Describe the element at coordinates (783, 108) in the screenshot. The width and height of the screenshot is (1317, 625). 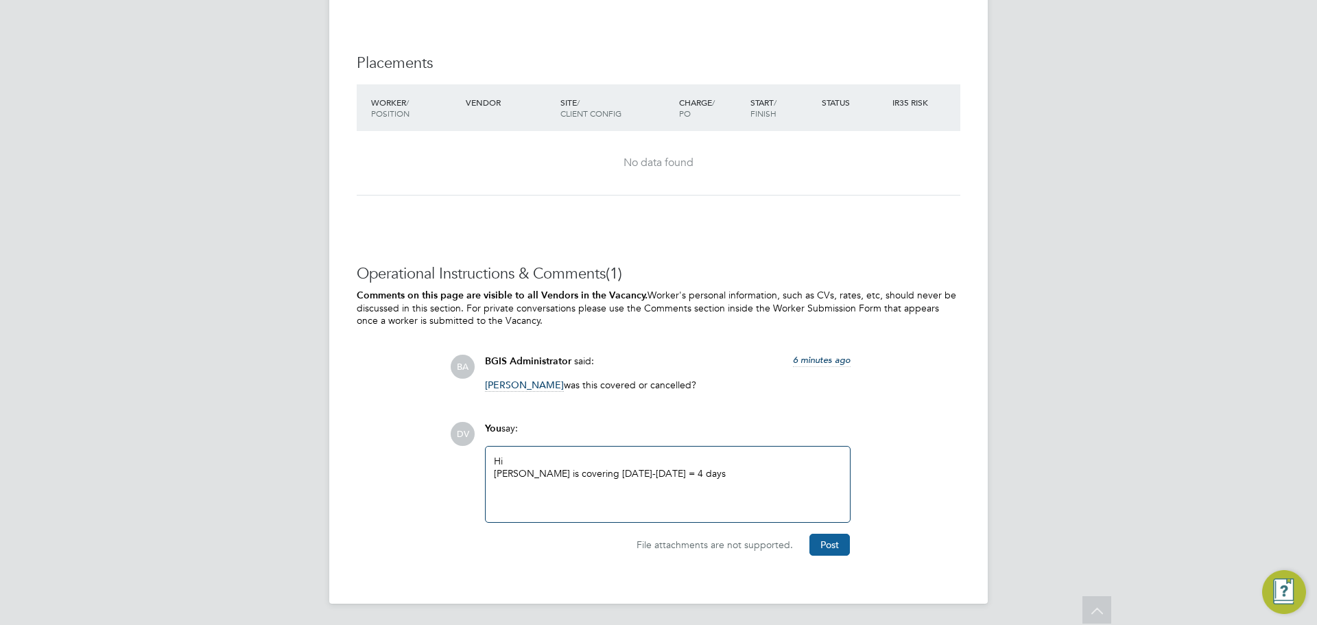
I see `div: Start` at that location.